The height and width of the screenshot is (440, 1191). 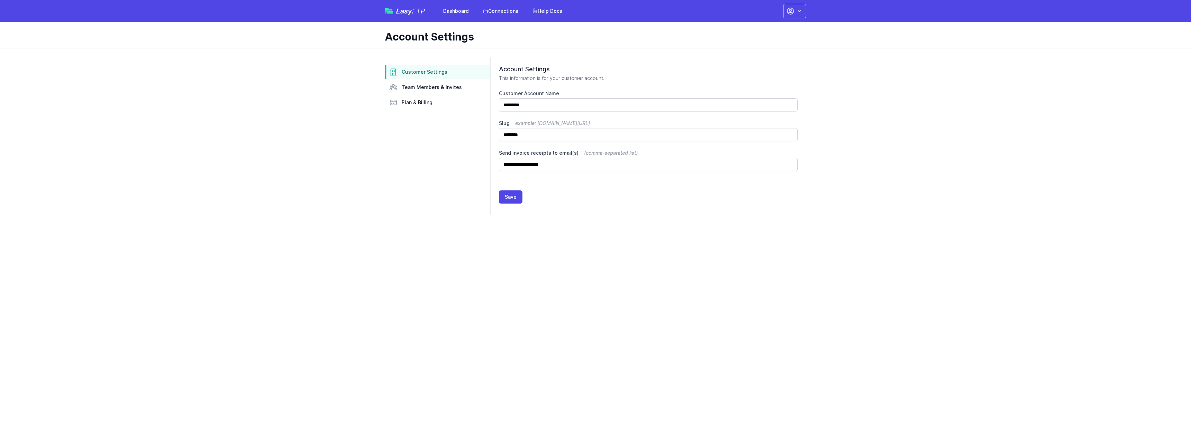 I want to click on p: This information is for your customer account., so click(x=648, y=78).